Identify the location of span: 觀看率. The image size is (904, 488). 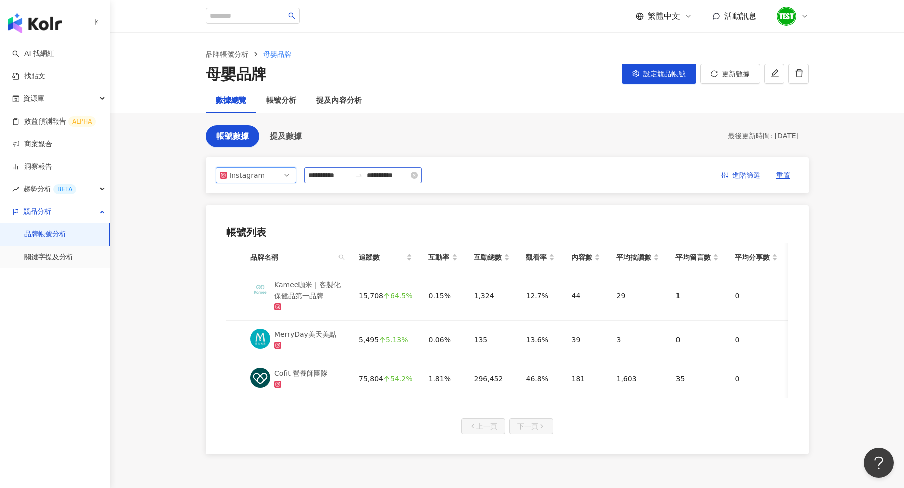
(536, 257).